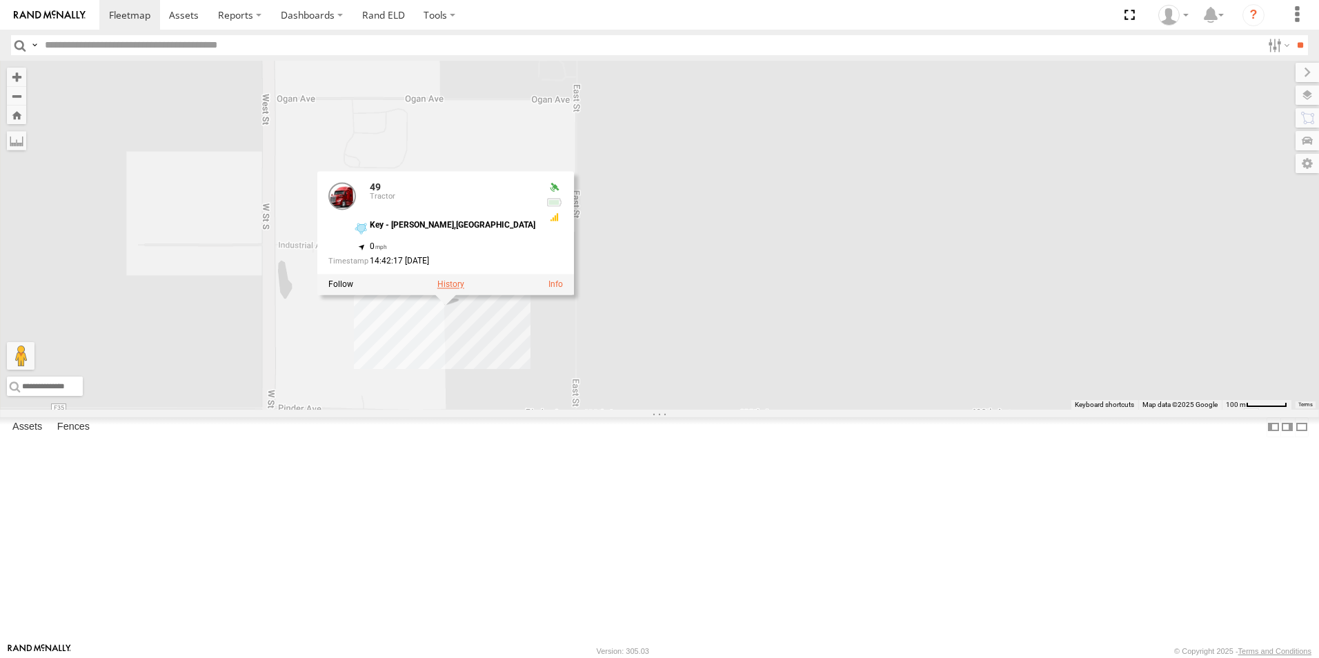  What do you see at coordinates (1173, 15) in the screenshot?
I see `div: Ben Zylstra` at bounding box center [1173, 15].